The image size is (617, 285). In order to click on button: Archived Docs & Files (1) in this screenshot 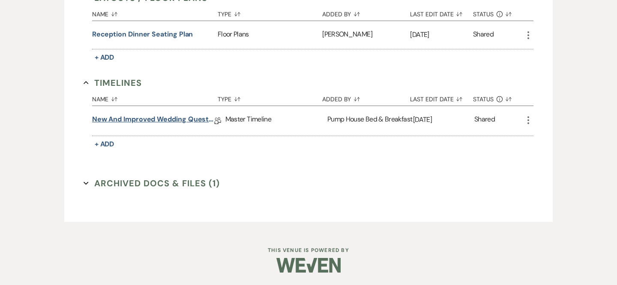, I will do `click(152, 183)`.